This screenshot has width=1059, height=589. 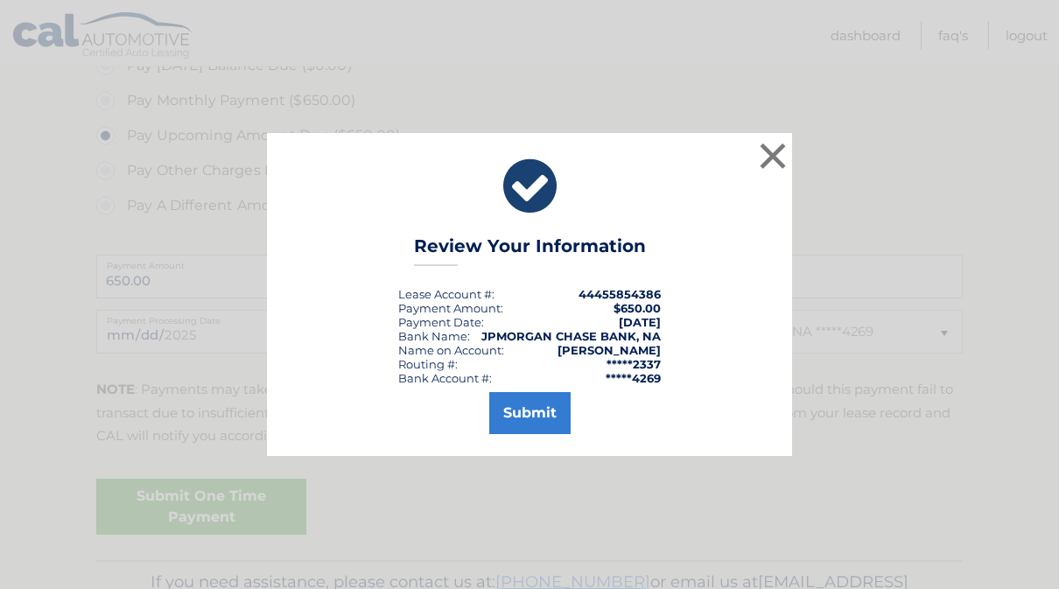 What do you see at coordinates (529, 250) in the screenshot?
I see `h3: Review Your Information` at bounding box center [529, 250].